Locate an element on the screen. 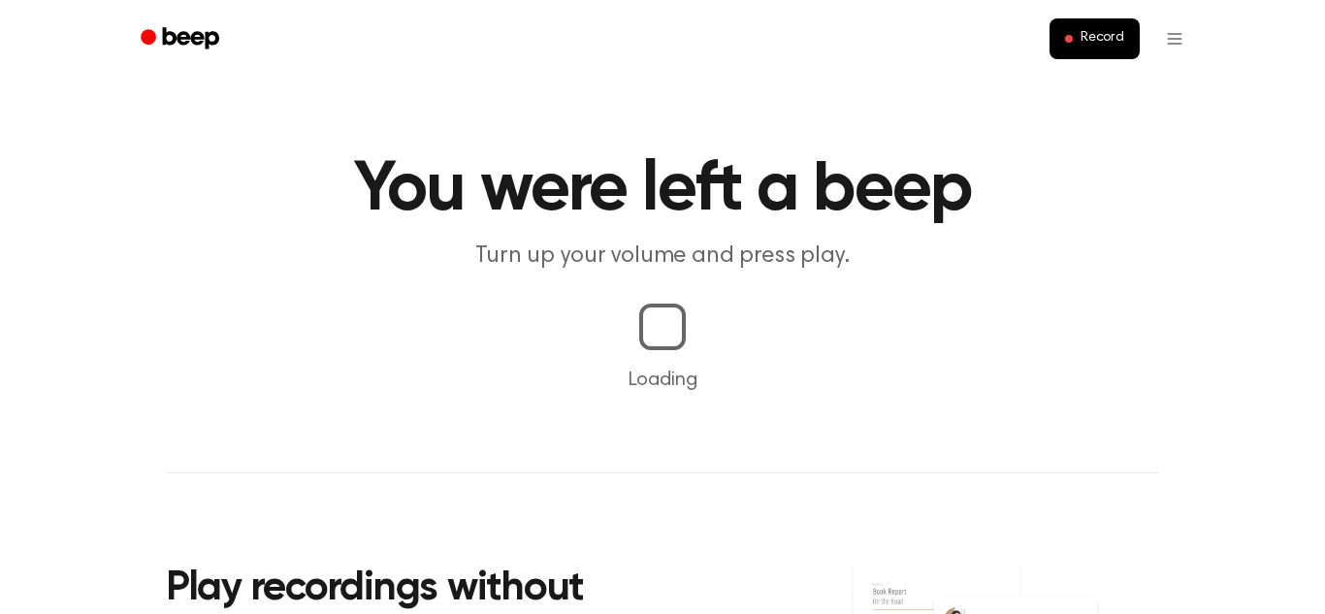  p: Loading is located at coordinates (662, 380).